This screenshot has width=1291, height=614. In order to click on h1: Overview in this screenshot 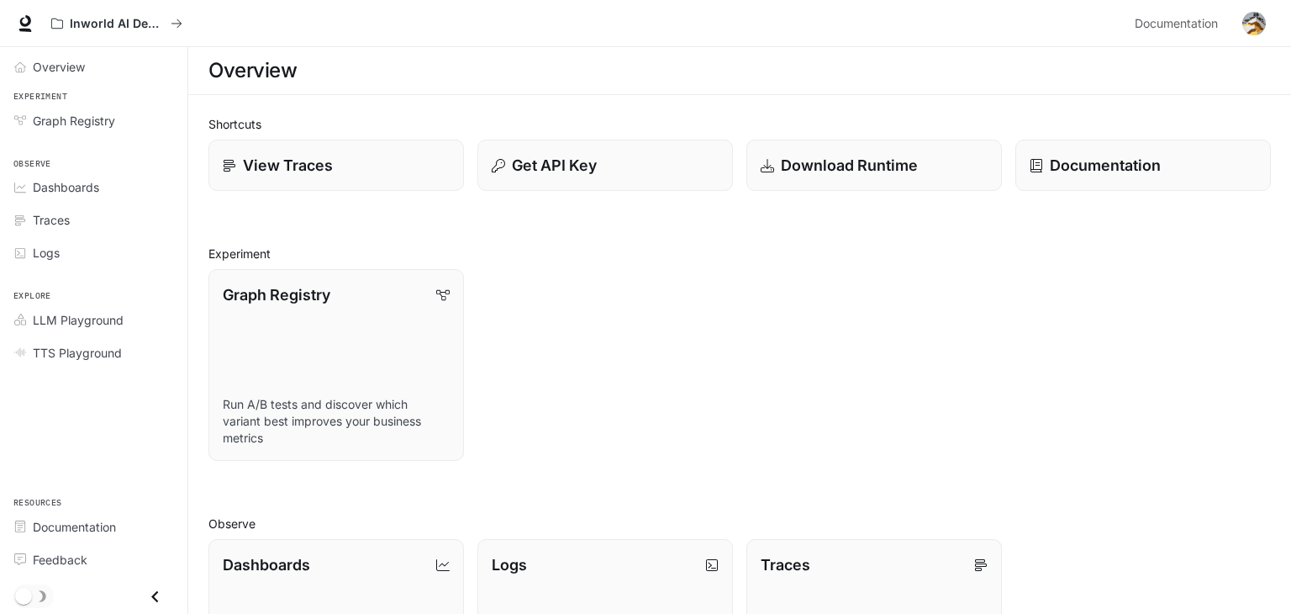, I will do `click(252, 71)`.